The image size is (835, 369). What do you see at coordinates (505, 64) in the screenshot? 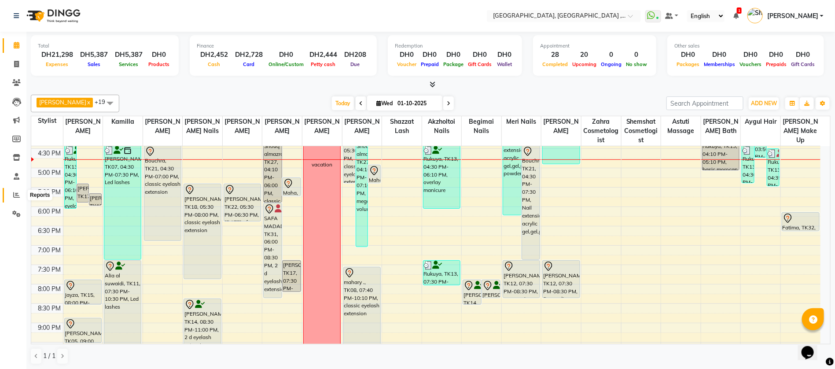
I see `span: Wallet` at bounding box center [505, 64].